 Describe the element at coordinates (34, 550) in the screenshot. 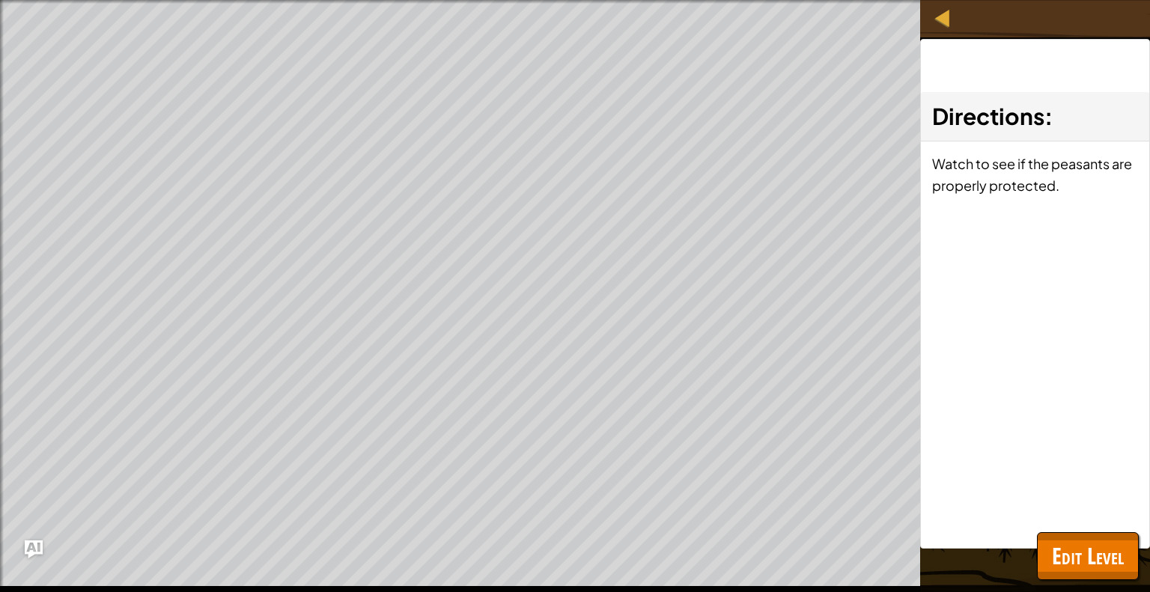

I see `button: Ask AI` at that location.